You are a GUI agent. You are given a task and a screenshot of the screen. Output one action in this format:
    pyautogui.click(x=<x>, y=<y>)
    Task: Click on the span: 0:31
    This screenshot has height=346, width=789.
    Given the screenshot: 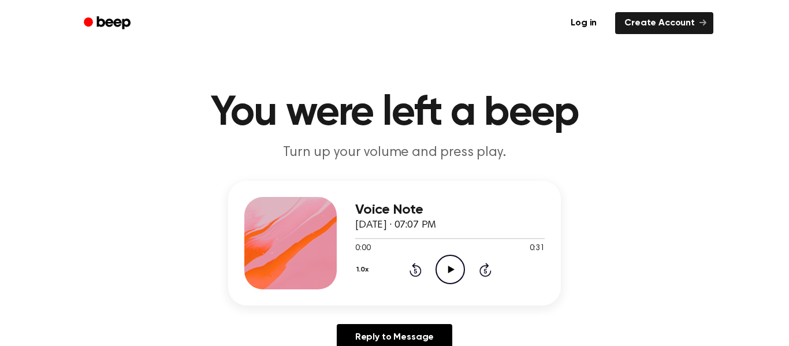 What is the action you would take?
    pyautogui.click(x=537, y=248)
    